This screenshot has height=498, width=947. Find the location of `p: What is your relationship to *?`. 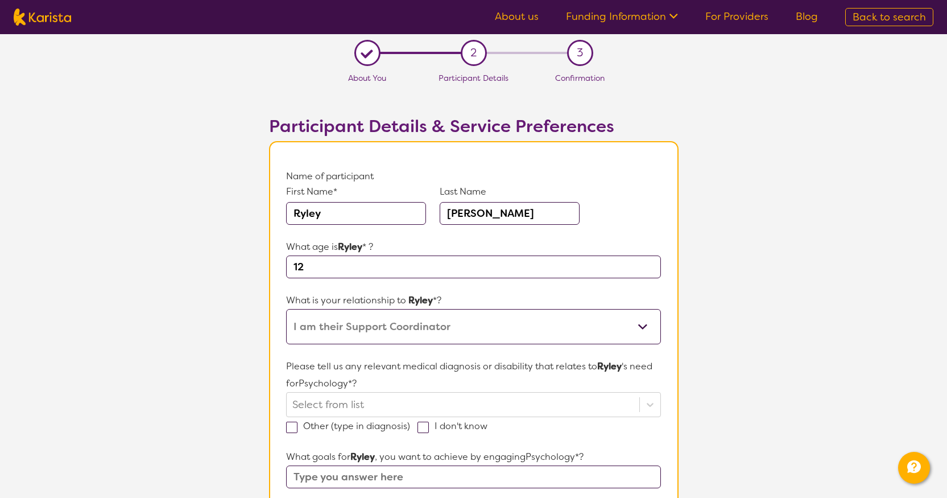

p: What is your relationship to *? is located at coordinates (473, 300).